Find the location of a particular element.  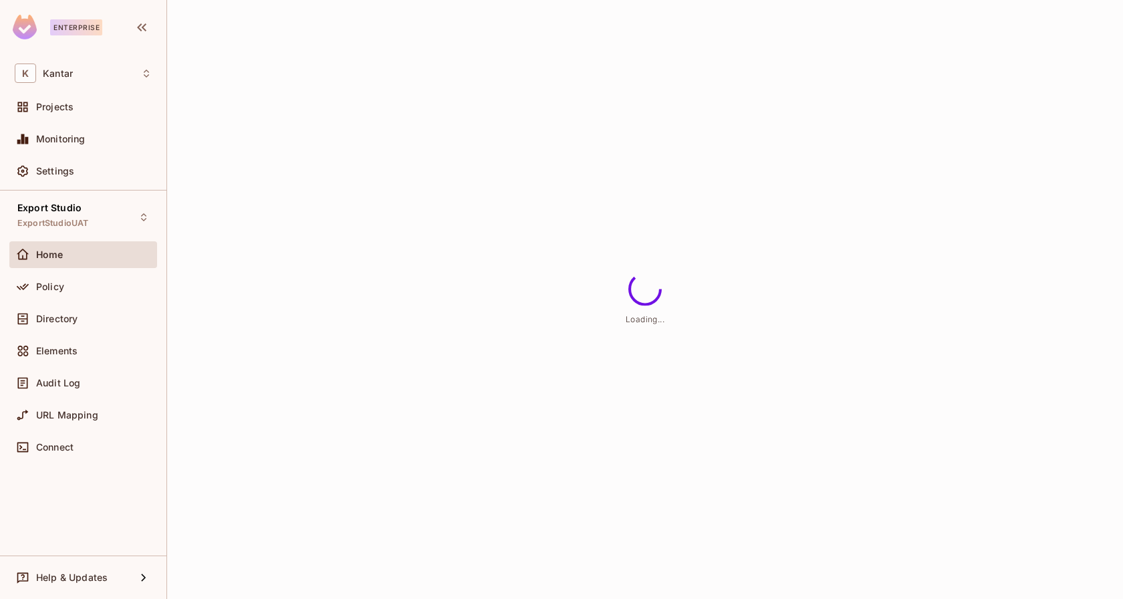

span: Directory is located at coordinates (57, 319).